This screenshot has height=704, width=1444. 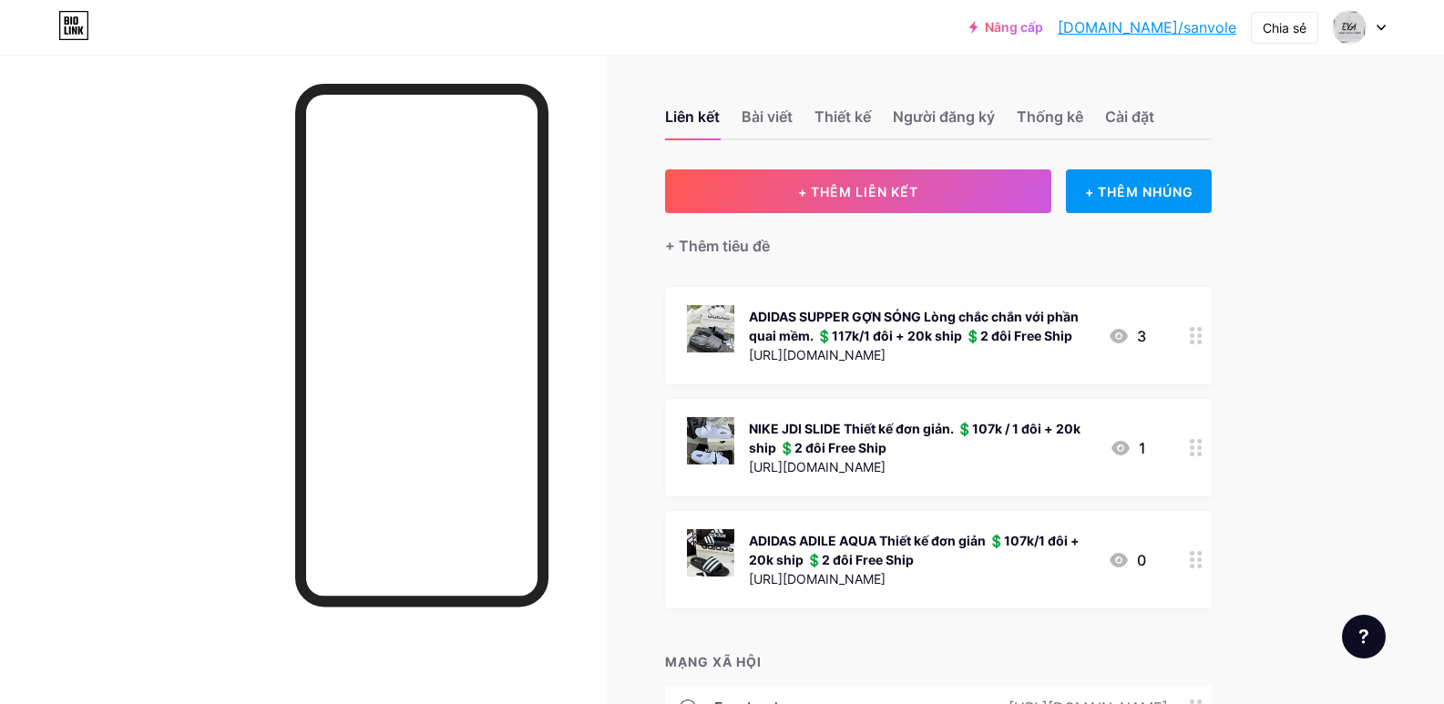 I want to click on font: + THÊM NHÚNG, so click(x=1139, y=191).